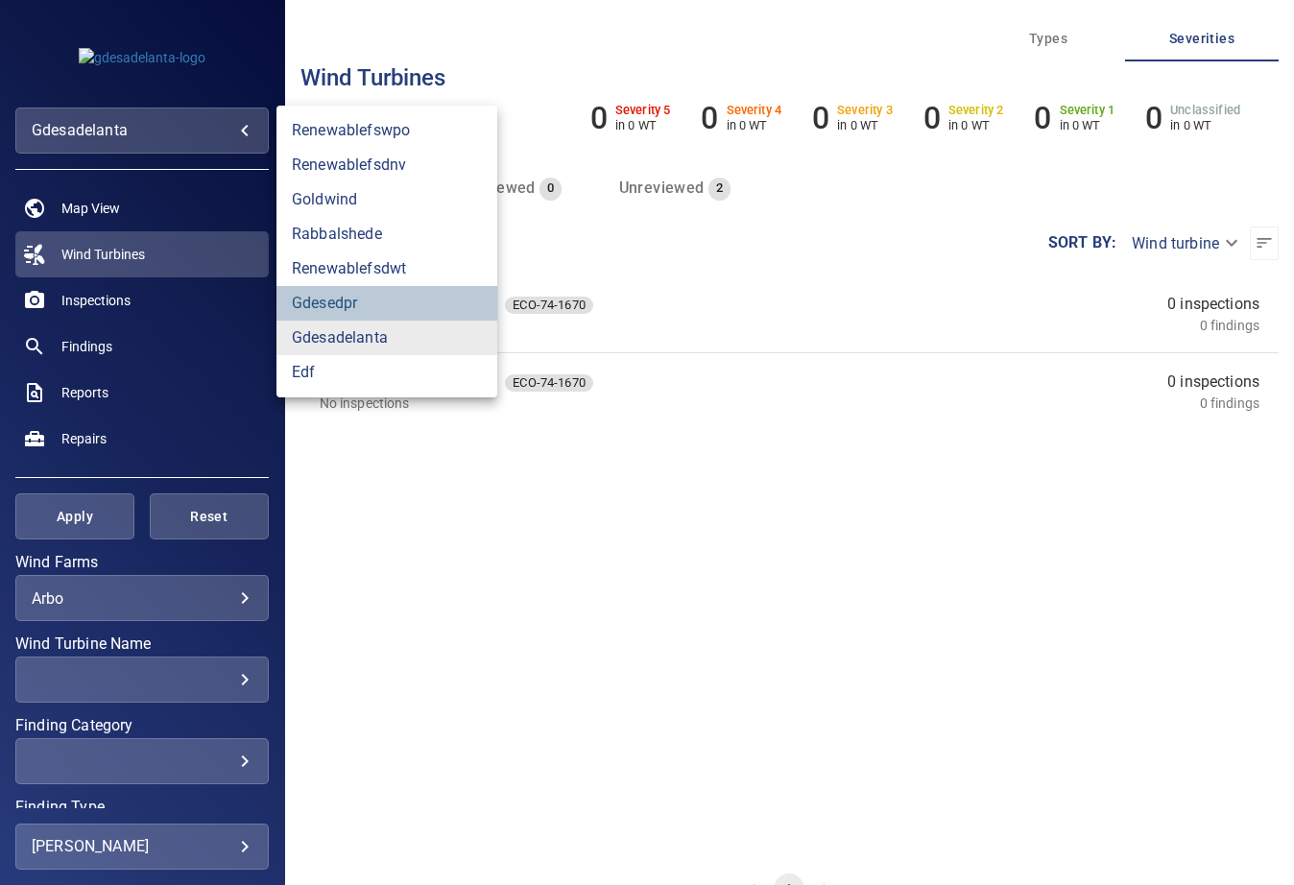 The height and width of the screenshot is (885, 1294). Describe the element at coordinates (387, 338) in the screenshot. I see `a: gdesadelanta` at that location.